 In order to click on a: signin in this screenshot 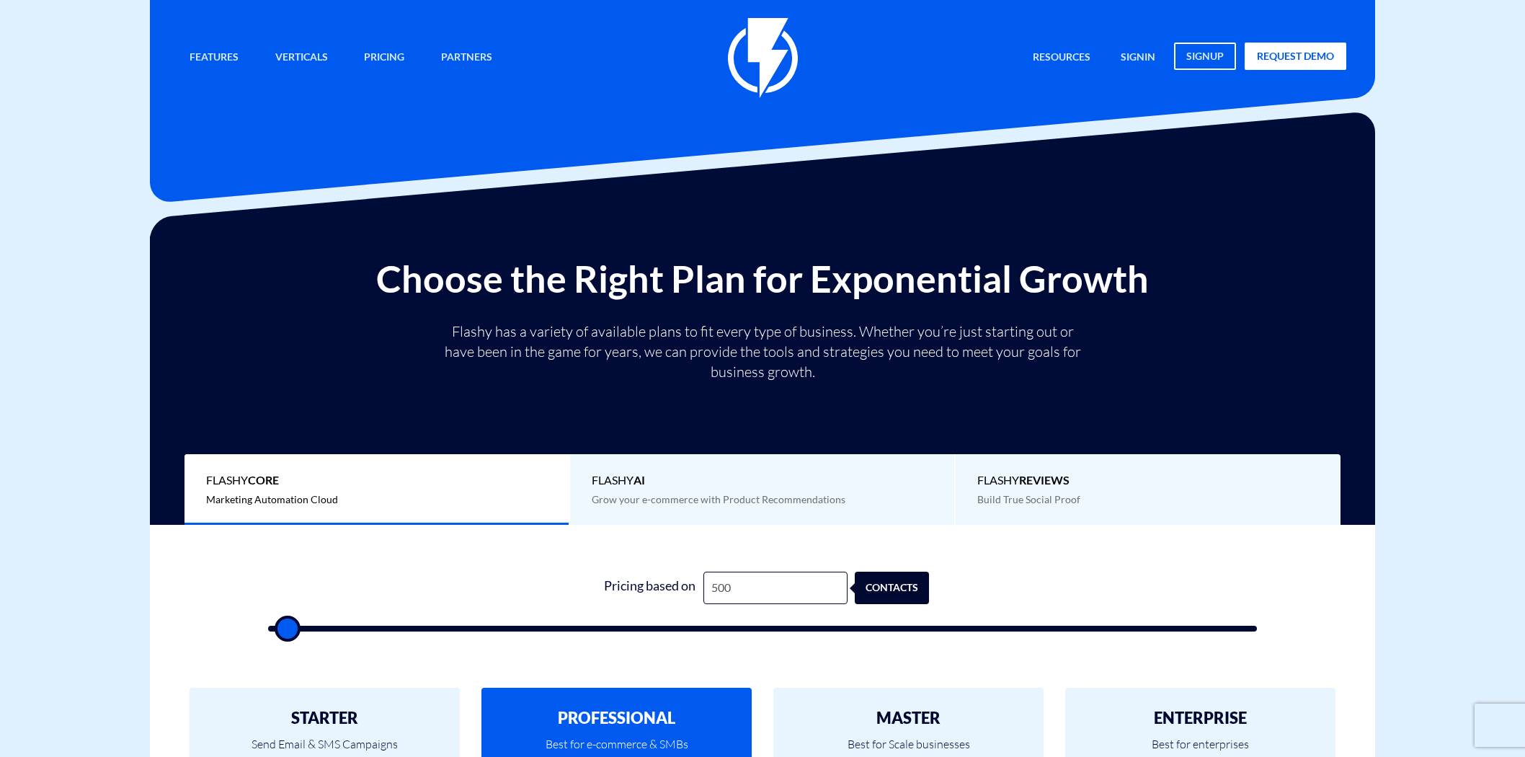, I will do `click(1138, 58)`.